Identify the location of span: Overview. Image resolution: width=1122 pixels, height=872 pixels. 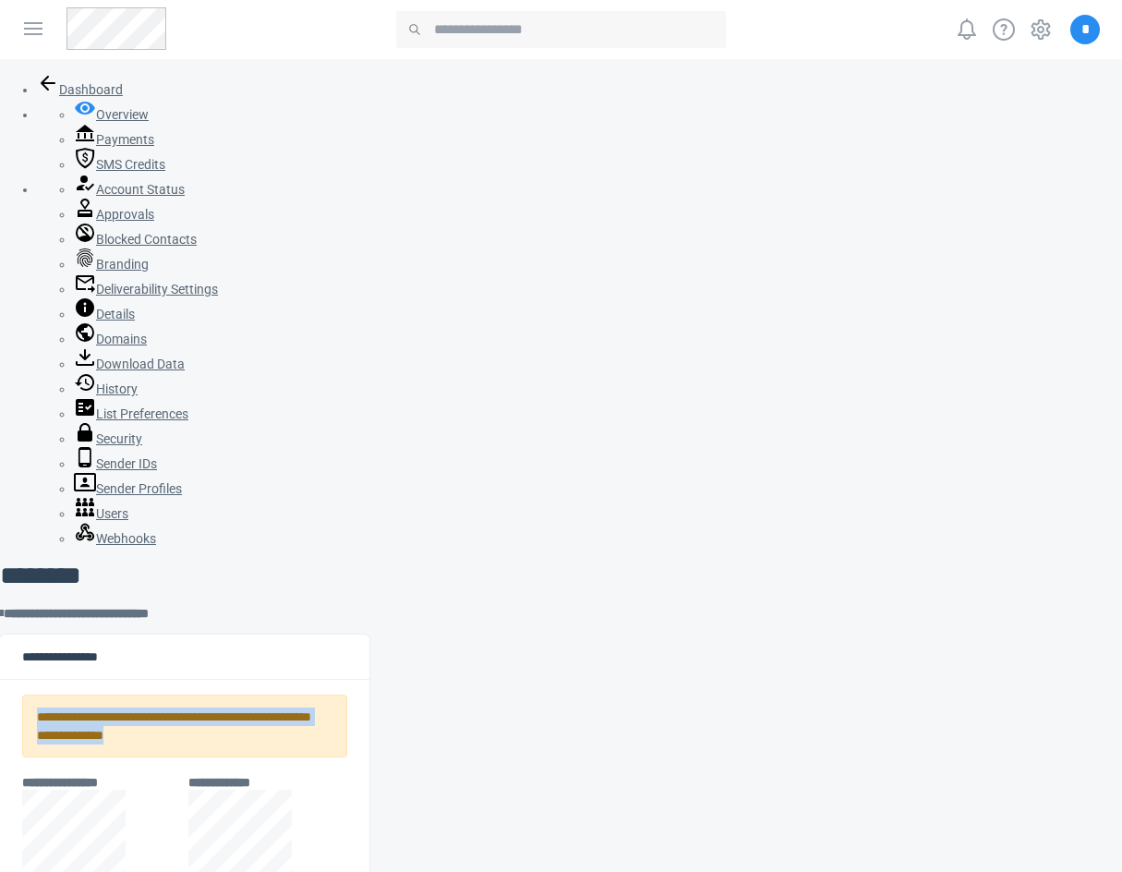
(122, 115).